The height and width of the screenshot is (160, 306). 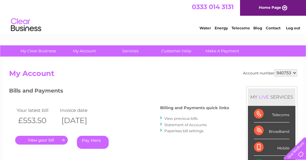 I want to click on span: 0333 014 3131, so click(x=213, y=7).